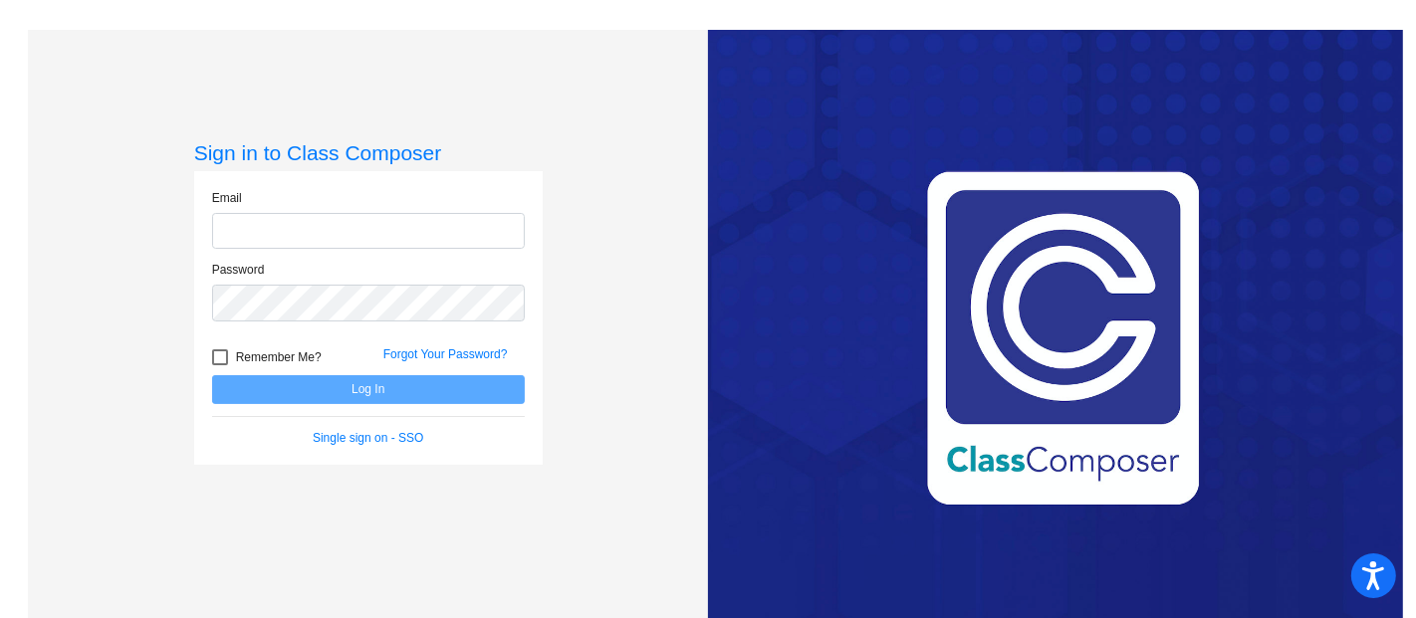 The image size is (1416, 618). Describe the element at coordinates (445, 354) in the screenshot. I see `a: Forgot Your Password?` at that location.